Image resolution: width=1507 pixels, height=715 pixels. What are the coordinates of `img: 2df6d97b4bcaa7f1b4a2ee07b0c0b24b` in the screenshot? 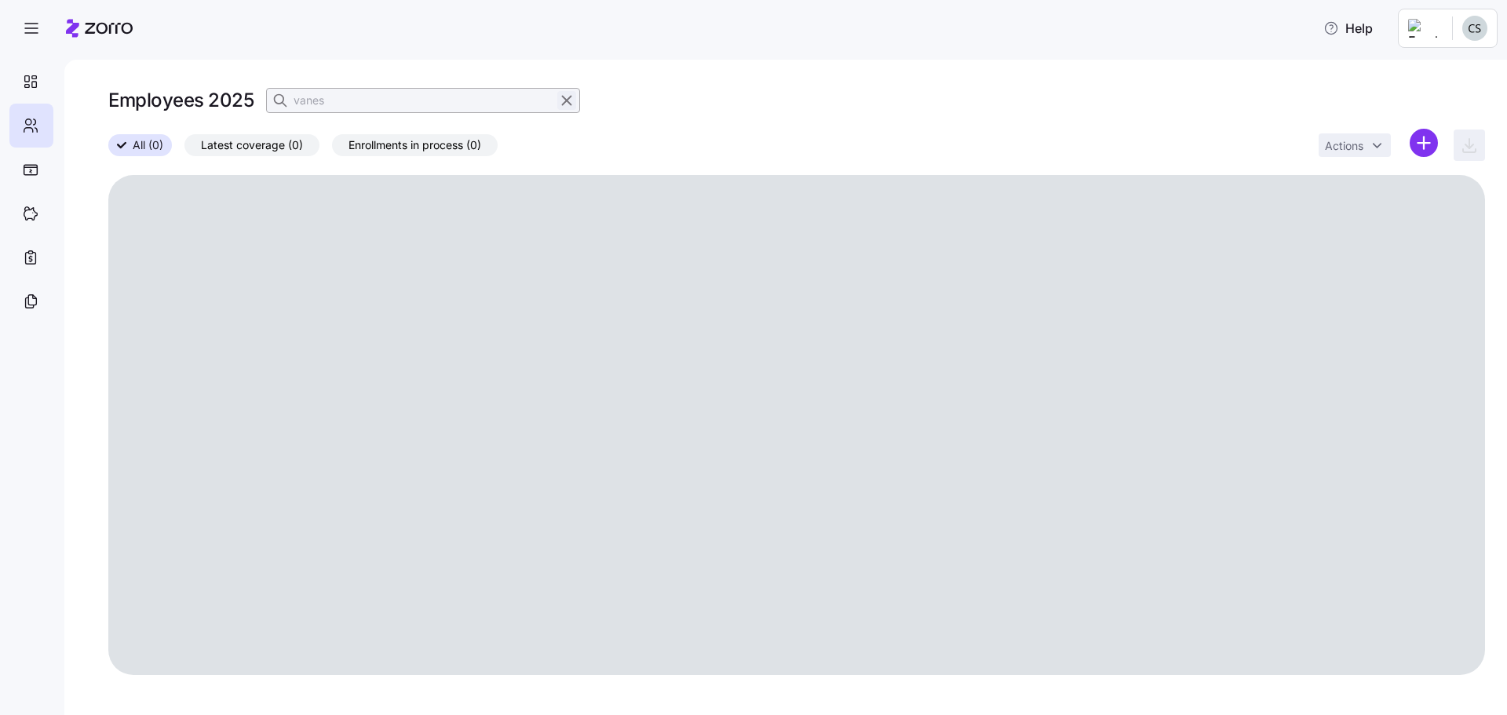 It's located at (1475, 28).